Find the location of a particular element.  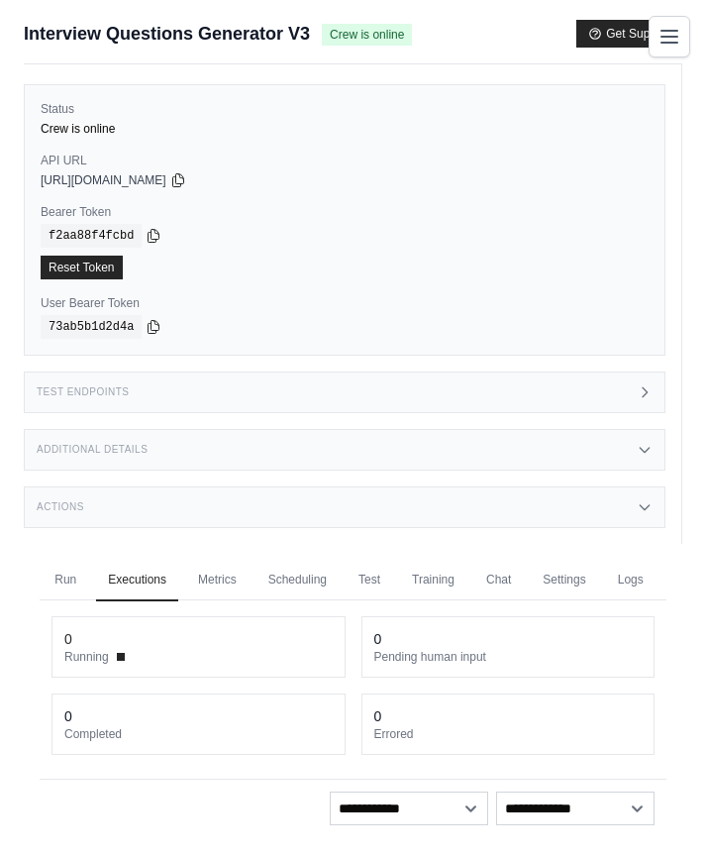

a: Scheduling is located at coordinates (297, 581).